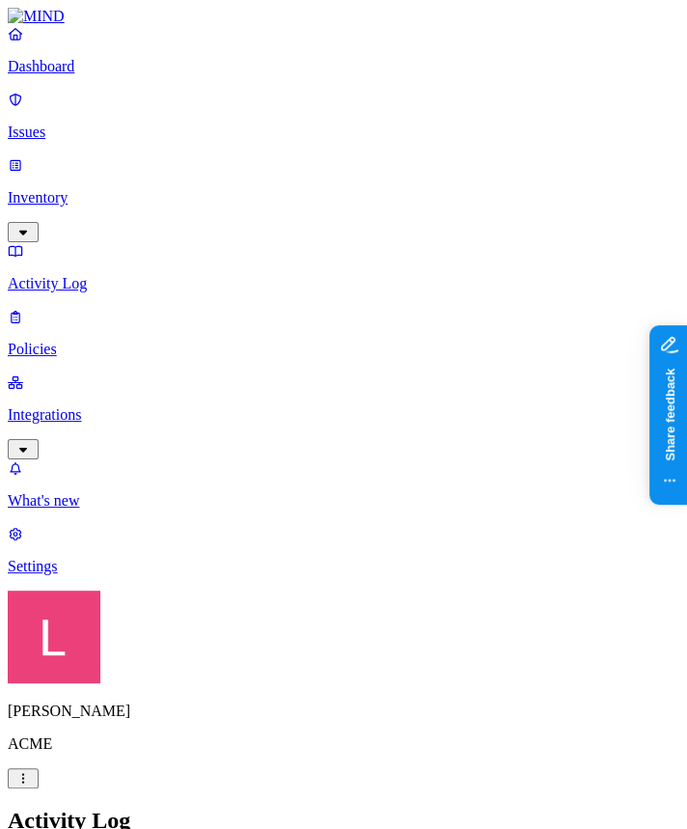 The image size is (687, 829). What do you see at coordinates (344, 744) in the screenshot?
I see `p: ACME` at bounding box center [344, 744].